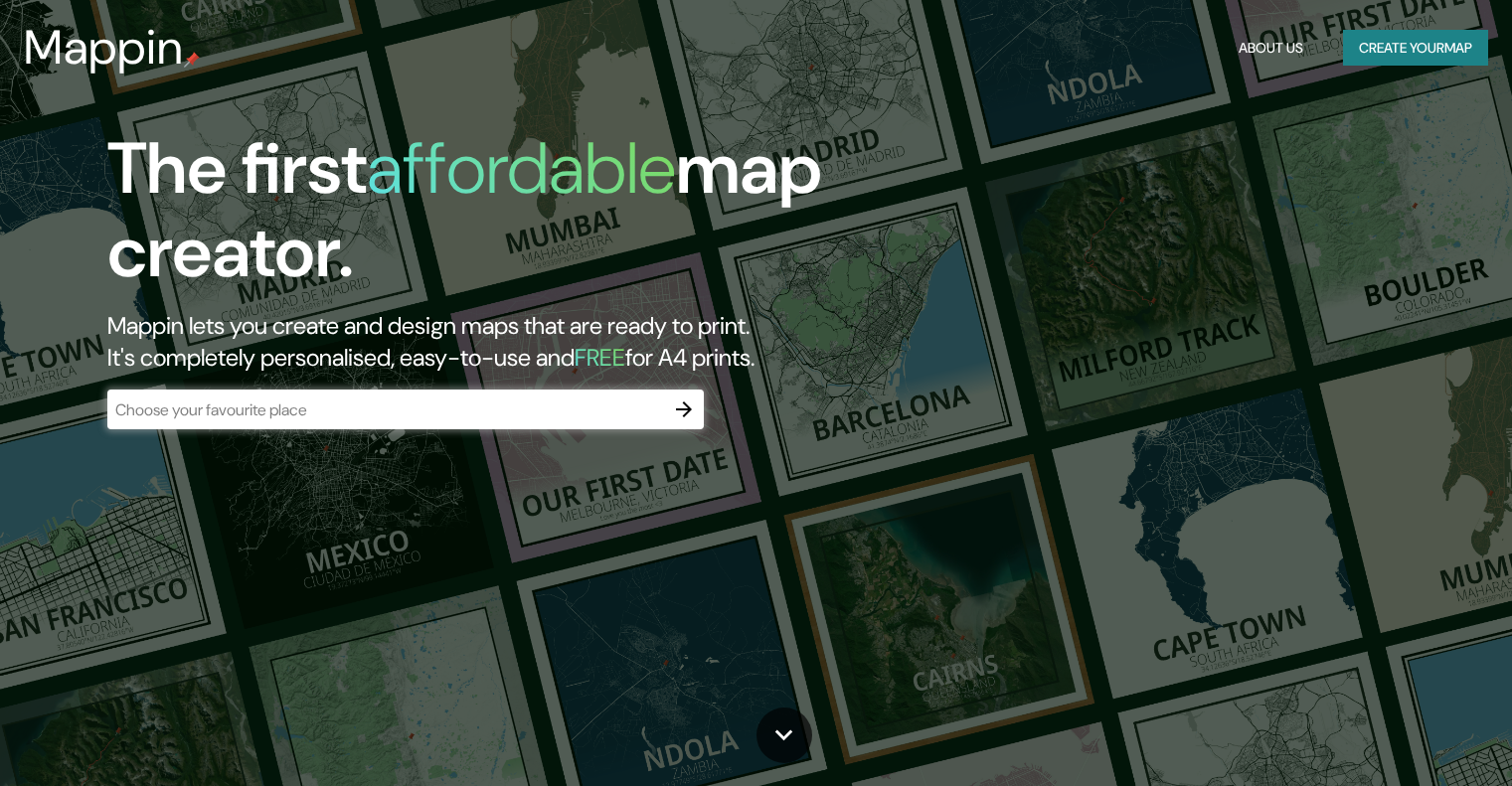  I want to click on h2: Mappin lets you create and design maps that are ready to print. It's completely personalised, eas..., so click(485, 342).